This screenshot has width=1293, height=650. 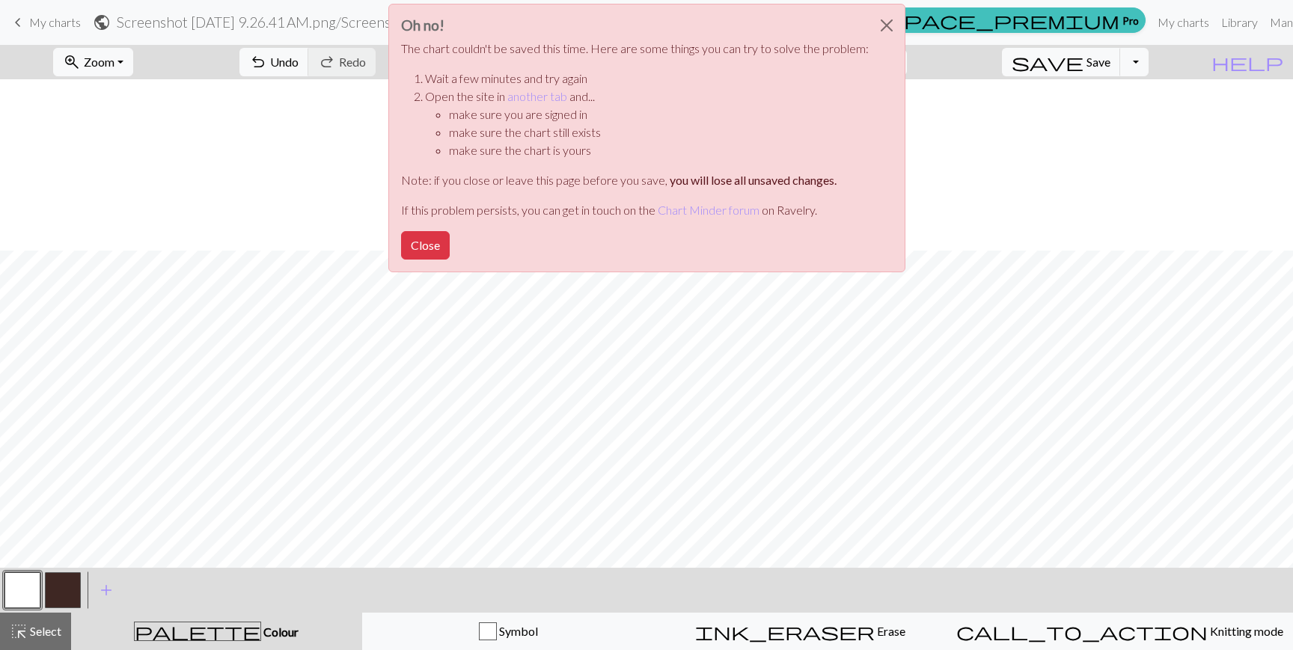 What do you see at coordinates (635, 25) in the screenshot?
I see `h3: Oh no!` at bounding box center [635, 25].